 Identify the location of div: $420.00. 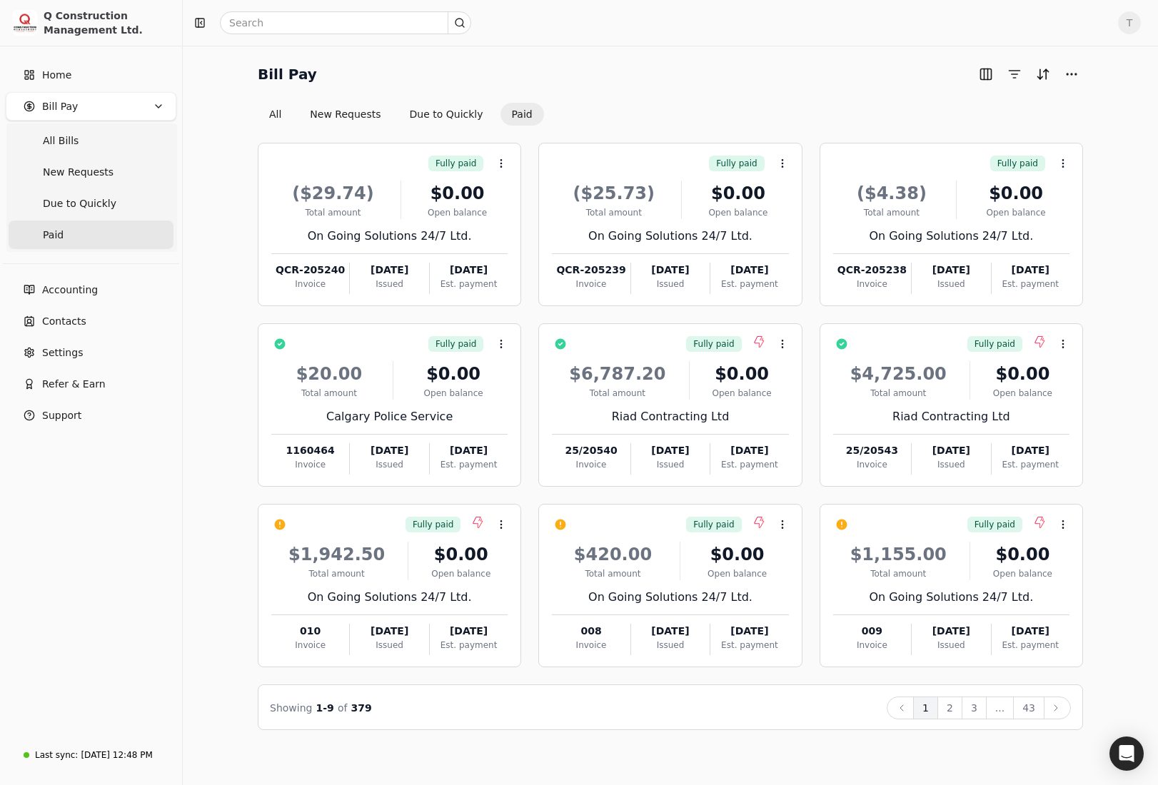
(612, 555).